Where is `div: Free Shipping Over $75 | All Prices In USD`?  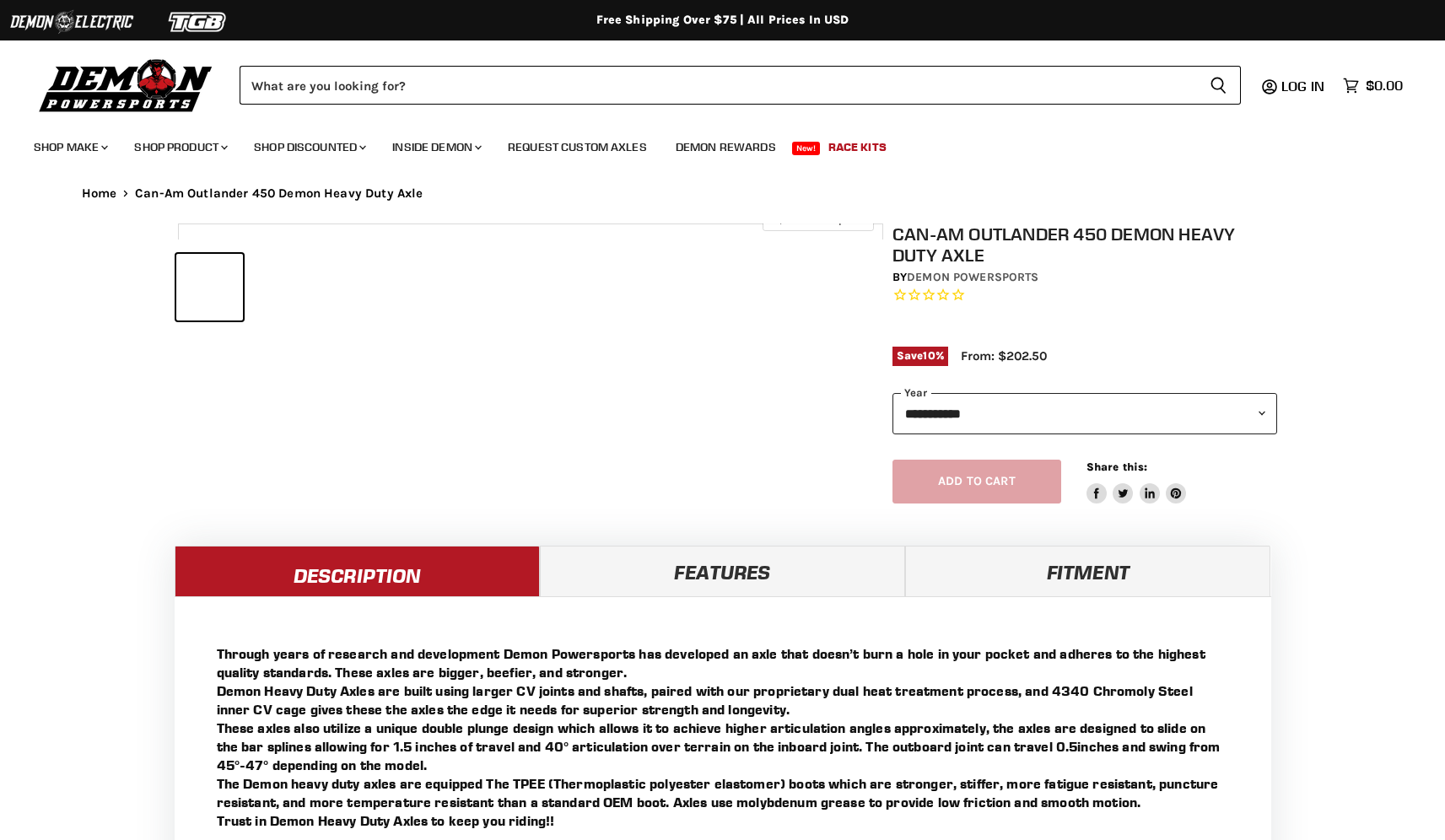
div: Free Shipping Over $75 | All Prices In USD is located at coordinates (723, 20).